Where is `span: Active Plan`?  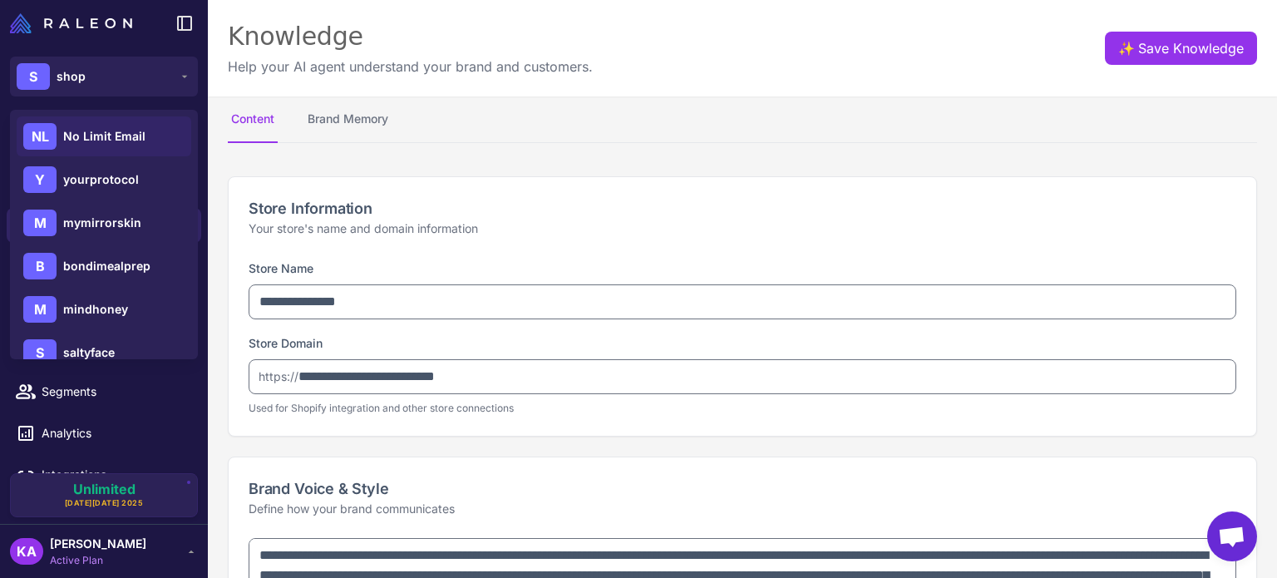 span: Active Plan is located at coordinates (98, 560).